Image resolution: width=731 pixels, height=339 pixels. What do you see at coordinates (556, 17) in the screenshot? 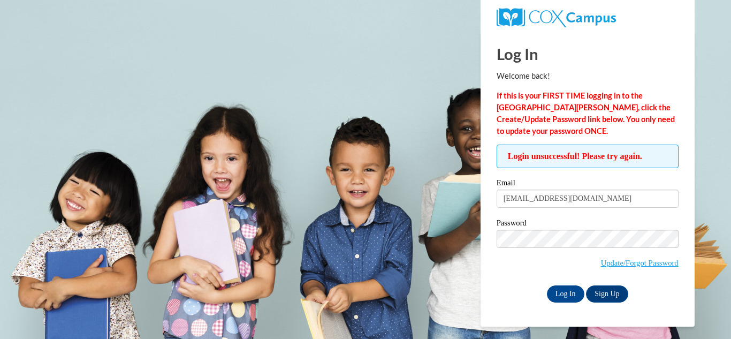
I see `a: COX Campus` at bounding box center [556, 17].